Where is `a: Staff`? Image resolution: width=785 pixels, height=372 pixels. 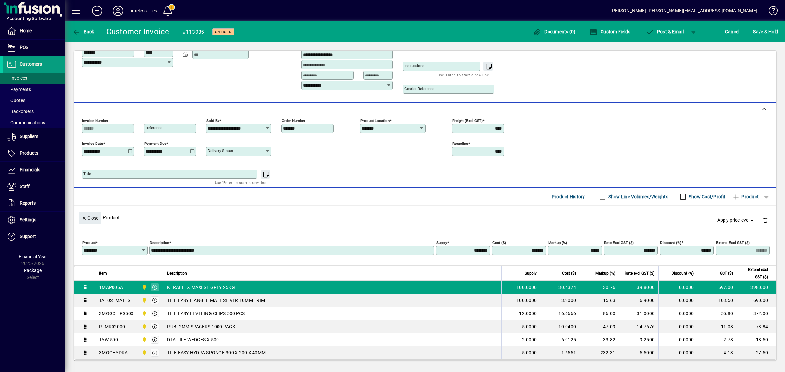 a: Staff is located at coordinates (34, 187).